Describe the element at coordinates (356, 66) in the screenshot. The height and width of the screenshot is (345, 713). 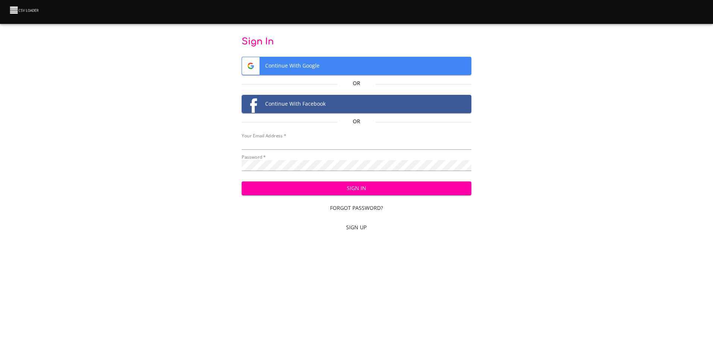
I see `button: Google logoContinue With Google` at that location.